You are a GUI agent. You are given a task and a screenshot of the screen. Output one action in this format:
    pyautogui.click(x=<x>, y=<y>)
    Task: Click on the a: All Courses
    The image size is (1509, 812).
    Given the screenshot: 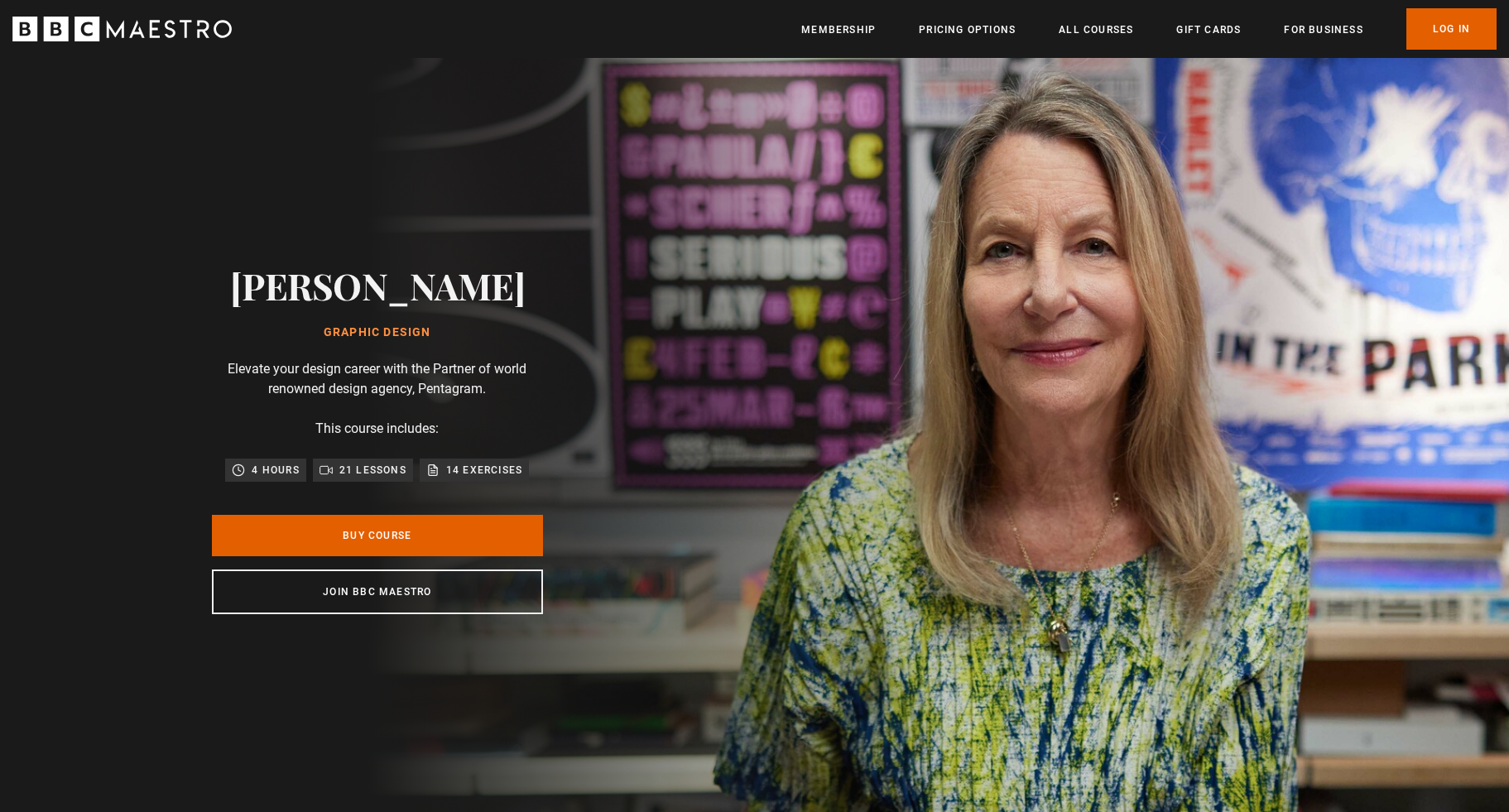 What is the action you would take?
    pyautogui.click(x=1096, y=30)
    